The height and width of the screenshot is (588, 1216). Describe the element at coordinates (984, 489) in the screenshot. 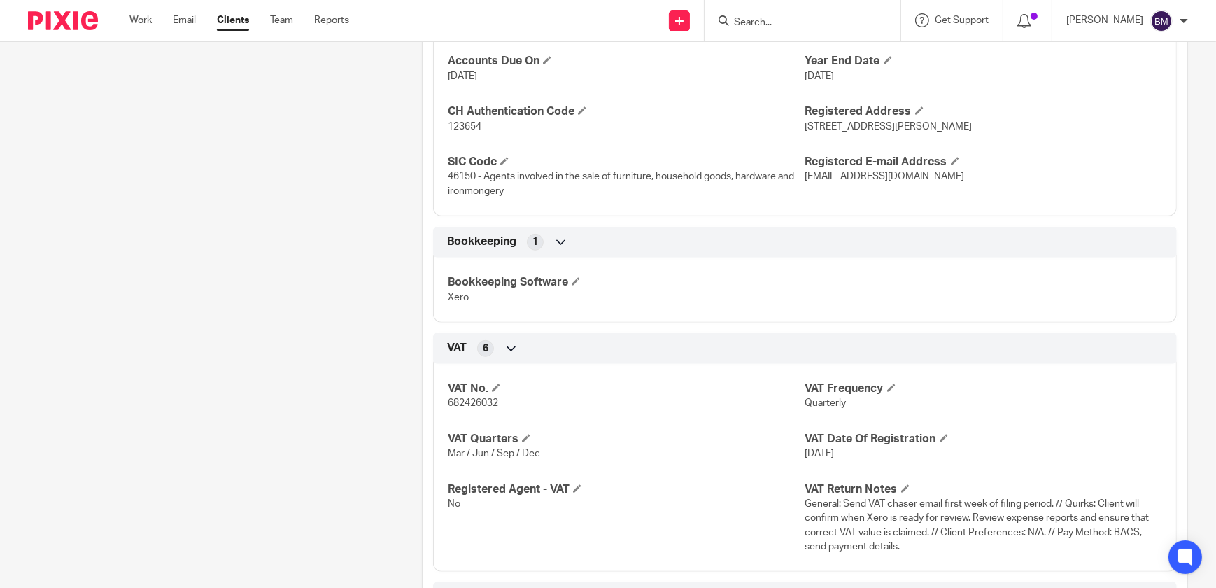

I see `h4: VAT Return Notes` at that location.